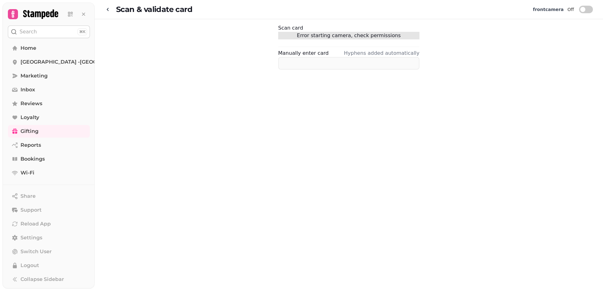 The image size is (603, 291). Describe the element at coordinates (290, 28) in the screenshot. I see `label: Scan card` at that location.